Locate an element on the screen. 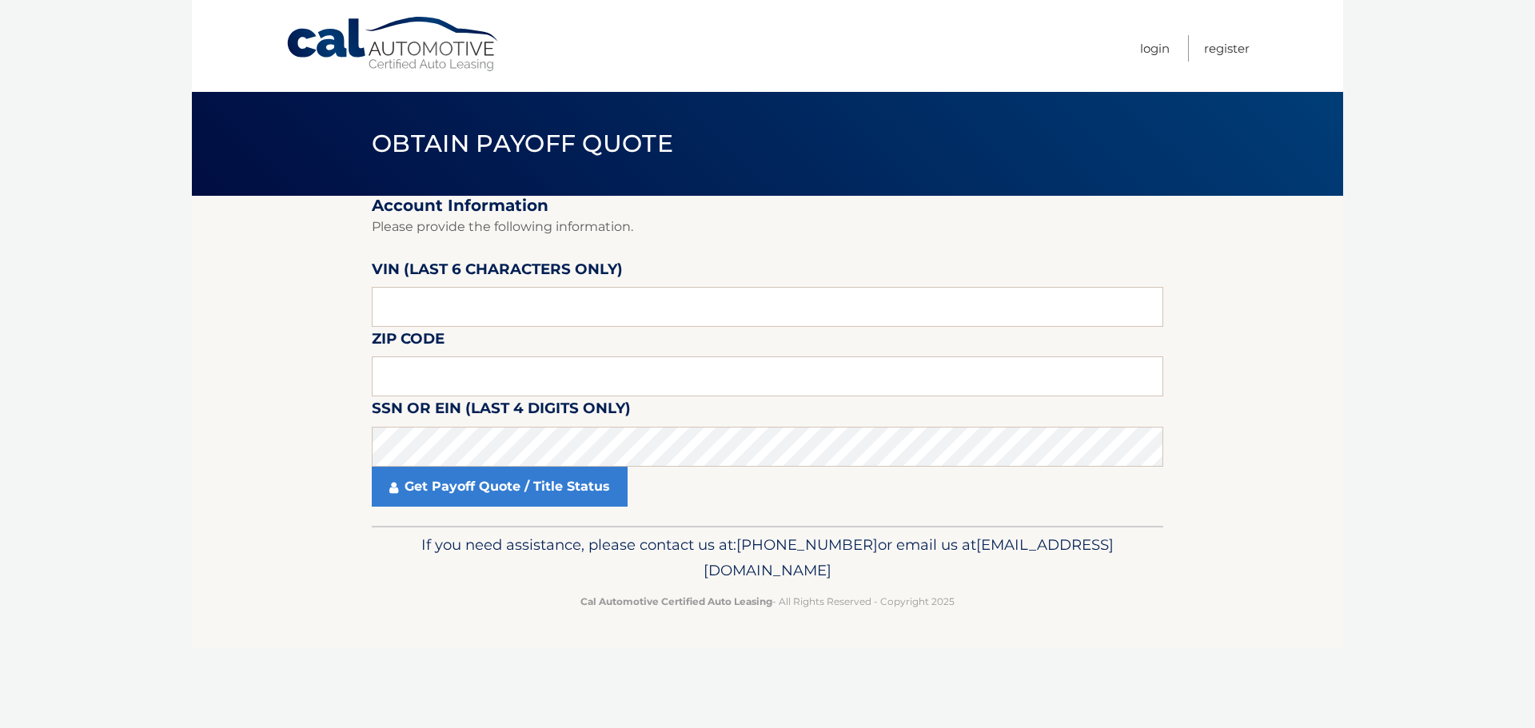 The height and width of the screenshot is (728, 1535). p: - All Rights Reserved - Copyright 2025 is located at coordinates (767, 601).